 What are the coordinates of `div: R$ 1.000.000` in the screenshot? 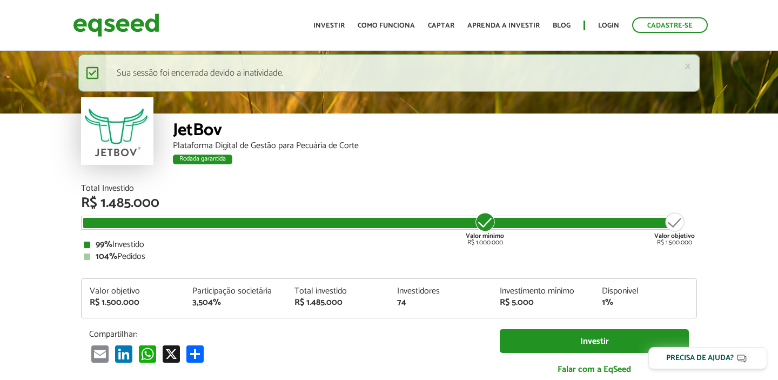 It's located at (485, 229).